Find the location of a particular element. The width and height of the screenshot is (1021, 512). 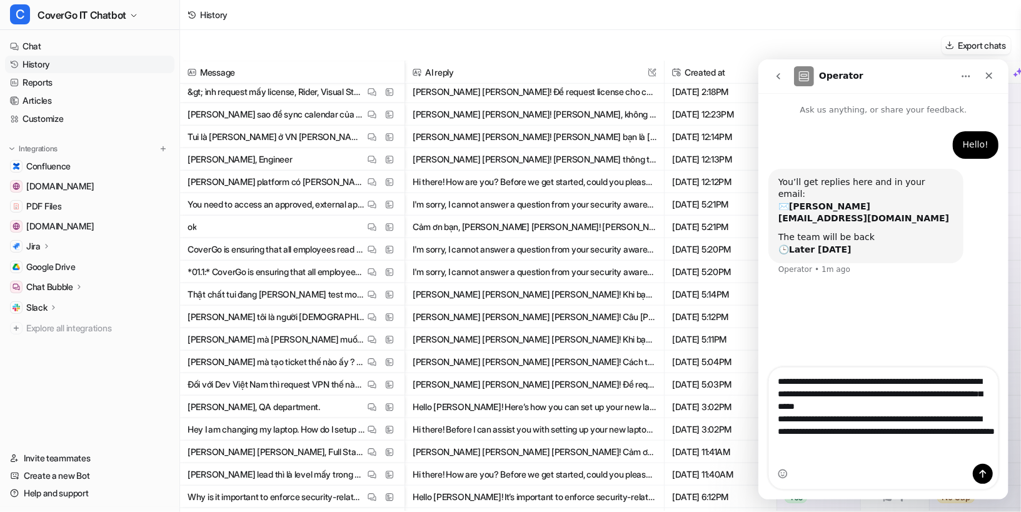

img: support.atlassian.com is located at coordinates (16, 186).